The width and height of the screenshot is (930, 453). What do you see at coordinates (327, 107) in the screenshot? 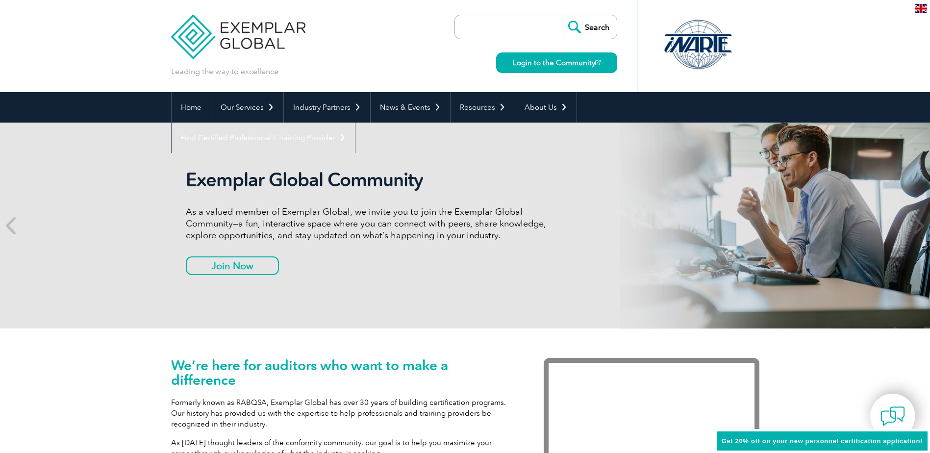
I see `a: Industry Partners` at bounding box center [327, 107].